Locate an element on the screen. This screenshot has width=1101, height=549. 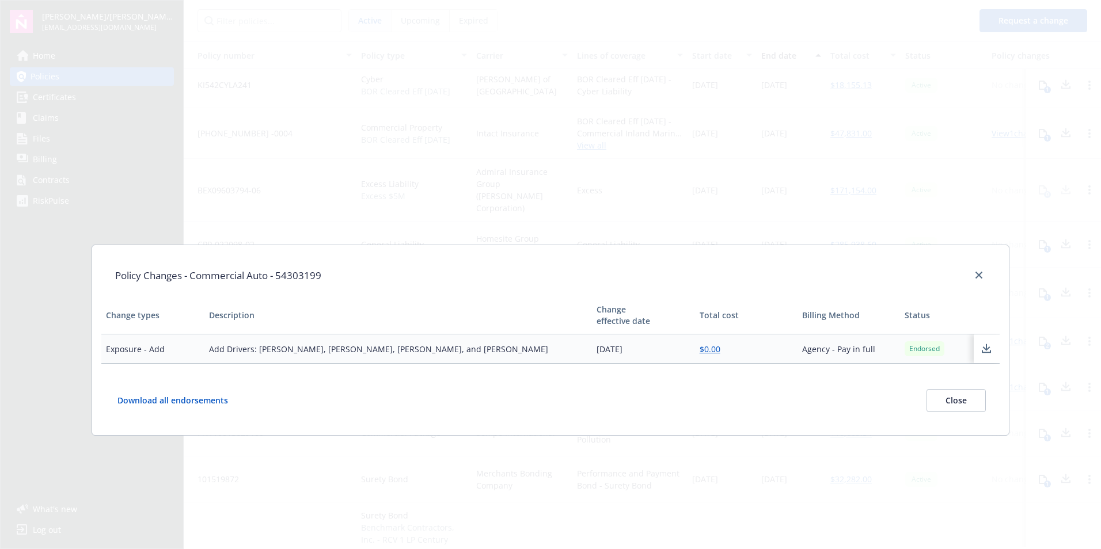
div: effective date is located at coordinates (643, 321).